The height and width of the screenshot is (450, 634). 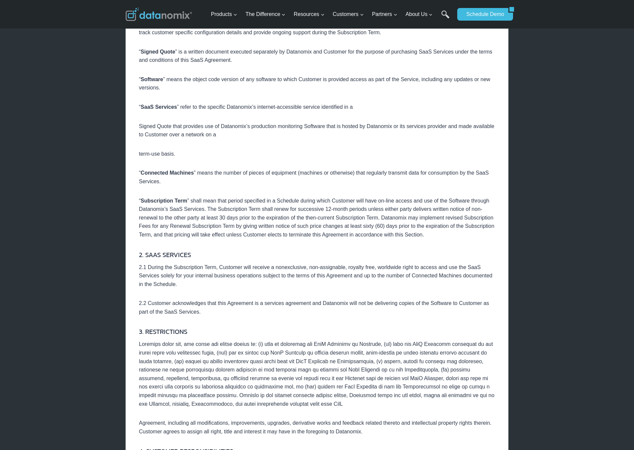 I want to click on strong: Software, so click(x=152, y=79).